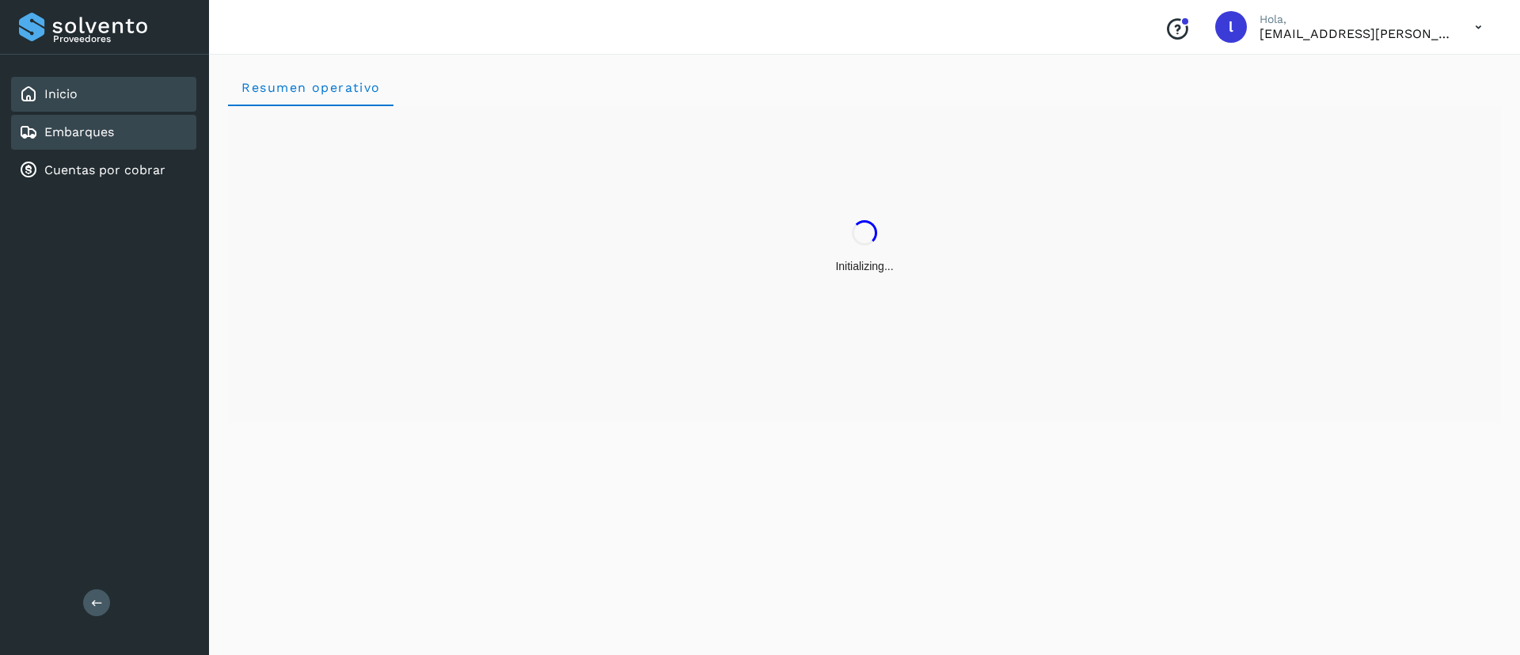 The height and width of the screenshot is (655, 1520). Describe the element at coordinates (104, 169) in the screenshot. I see `a: Cuentas por cobrar` at that location.